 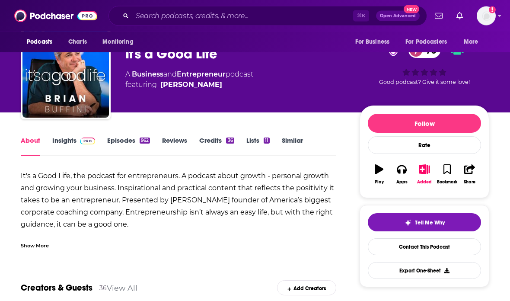 I want to click on span: For Business, so click(x=372, y=42).